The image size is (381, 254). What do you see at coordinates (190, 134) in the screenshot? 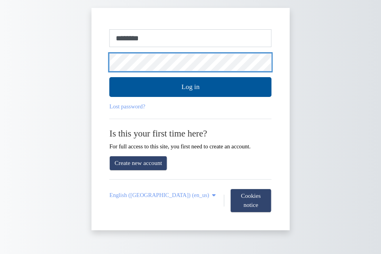
I see `h2: Is this your first time here?` at bounding box center [190, 134].